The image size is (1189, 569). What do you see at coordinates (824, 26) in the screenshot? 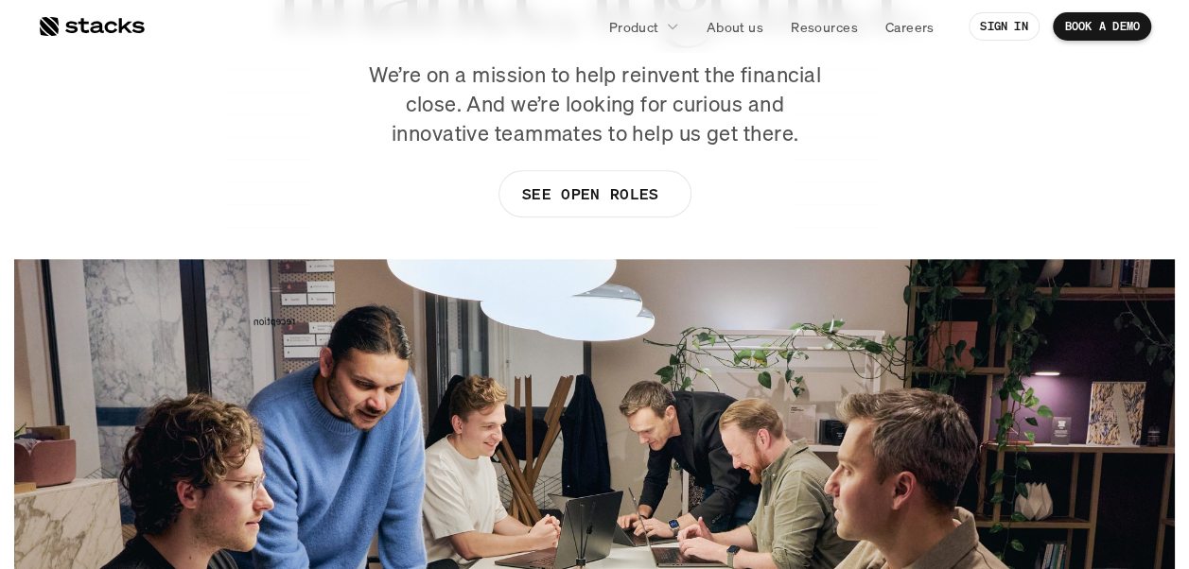
I see `p: Resources` at bounding box center [824, 26].